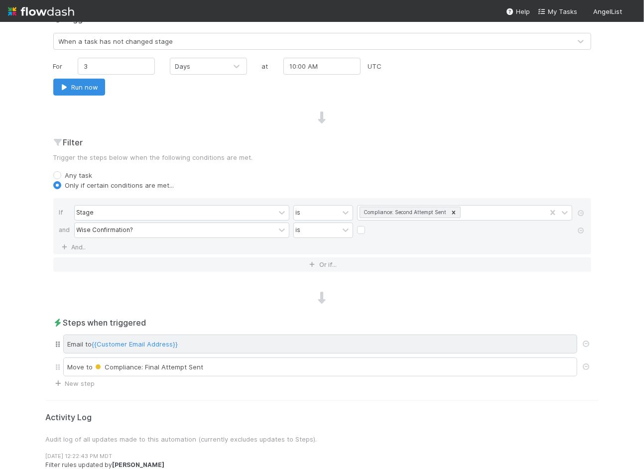 This screenshot has height=469, width=644. I want to click on a: New step, so click(74, 383).